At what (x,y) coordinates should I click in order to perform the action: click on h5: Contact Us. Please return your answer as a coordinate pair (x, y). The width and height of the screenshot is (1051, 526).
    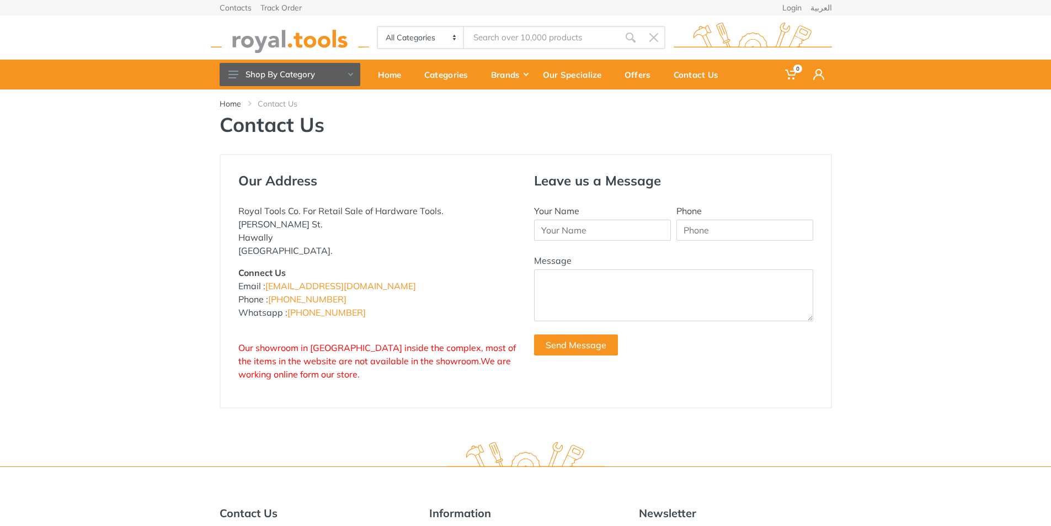
    Looking at the image, I should click on (316, 513).